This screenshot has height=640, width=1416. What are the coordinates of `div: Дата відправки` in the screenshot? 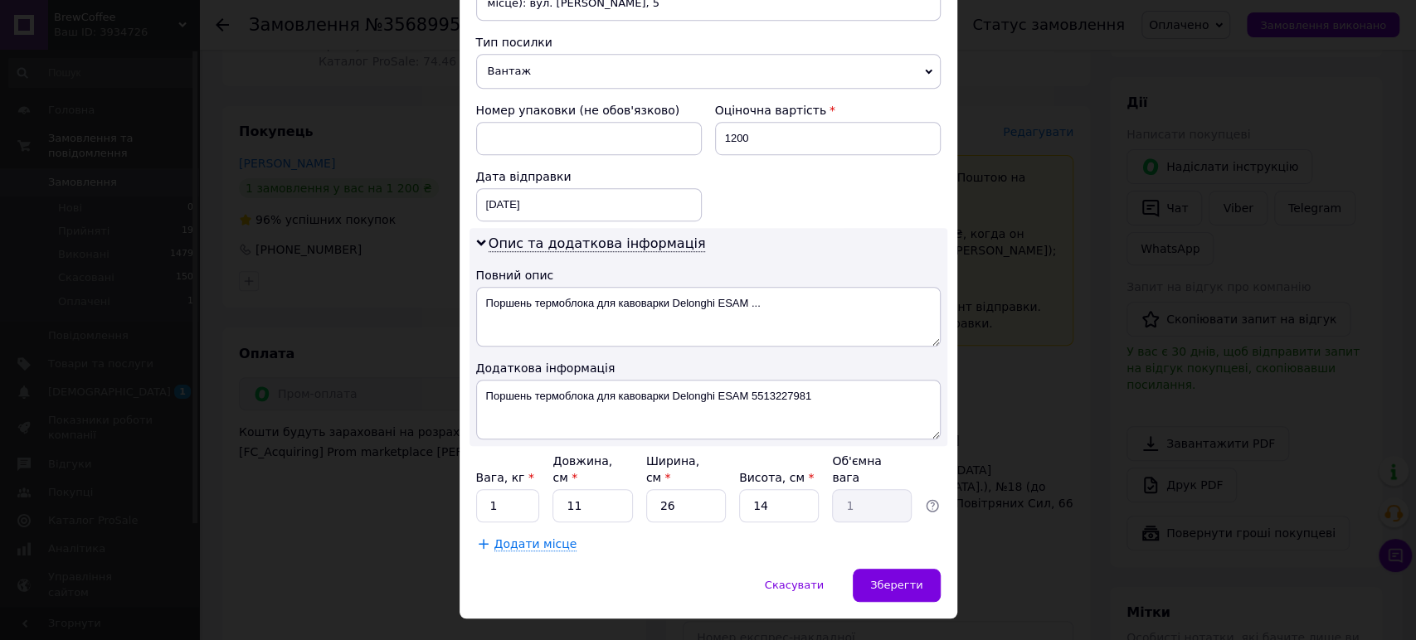 It's located at (589, 177).